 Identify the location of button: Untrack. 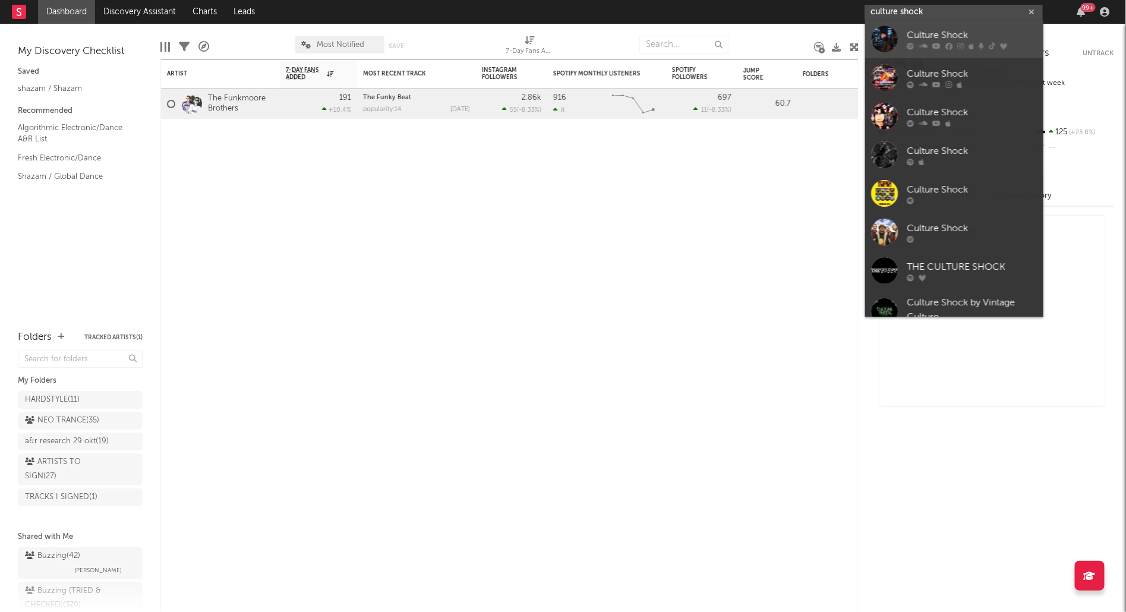
(1098, 53).